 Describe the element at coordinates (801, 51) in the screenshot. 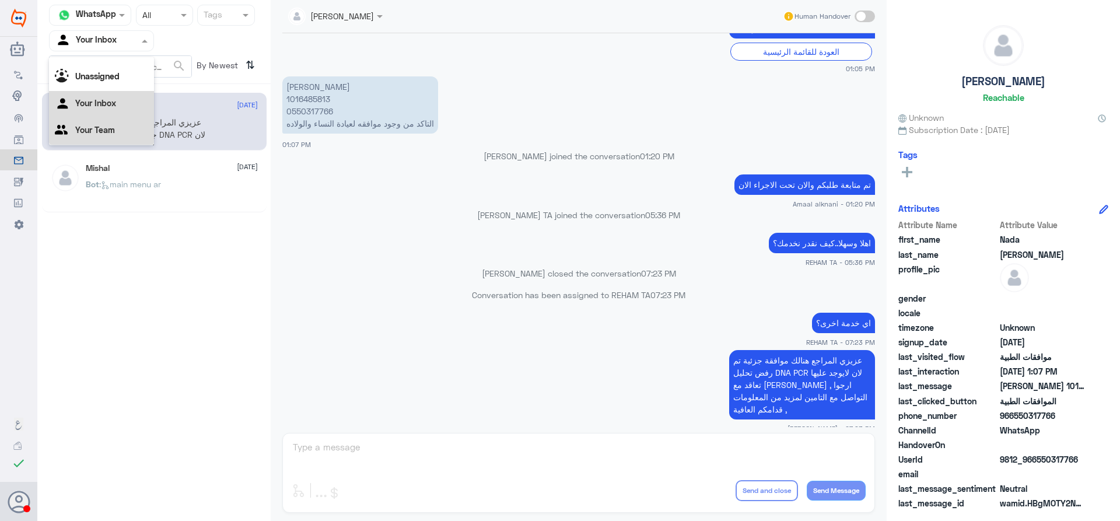

I see `div: العودة للقائمة الرئيسية` at that location.